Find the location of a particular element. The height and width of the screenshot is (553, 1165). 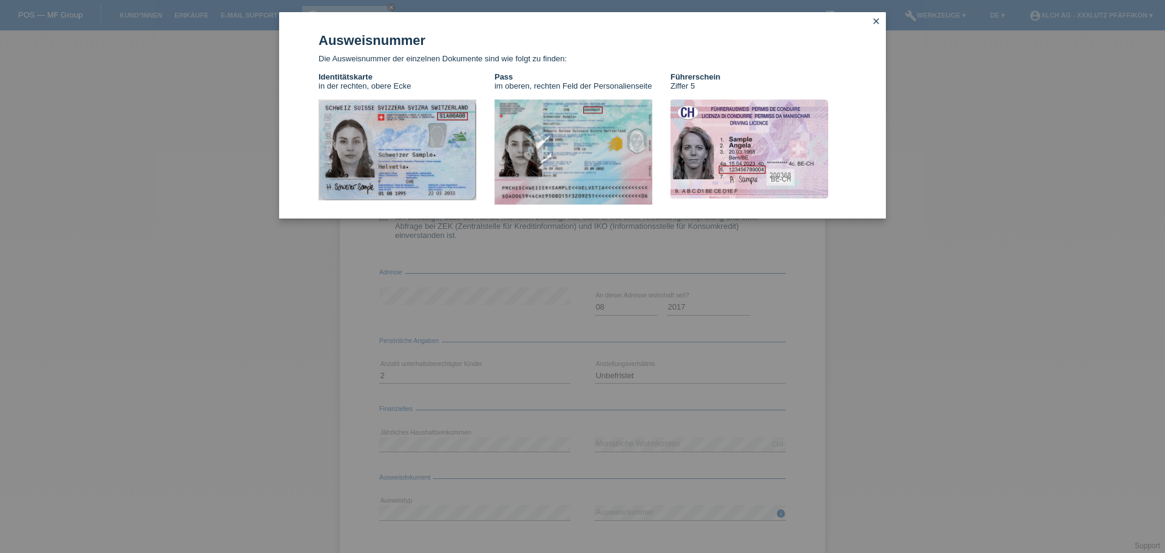

h1: Ausweisnummer is located at coordinates (582, 40).